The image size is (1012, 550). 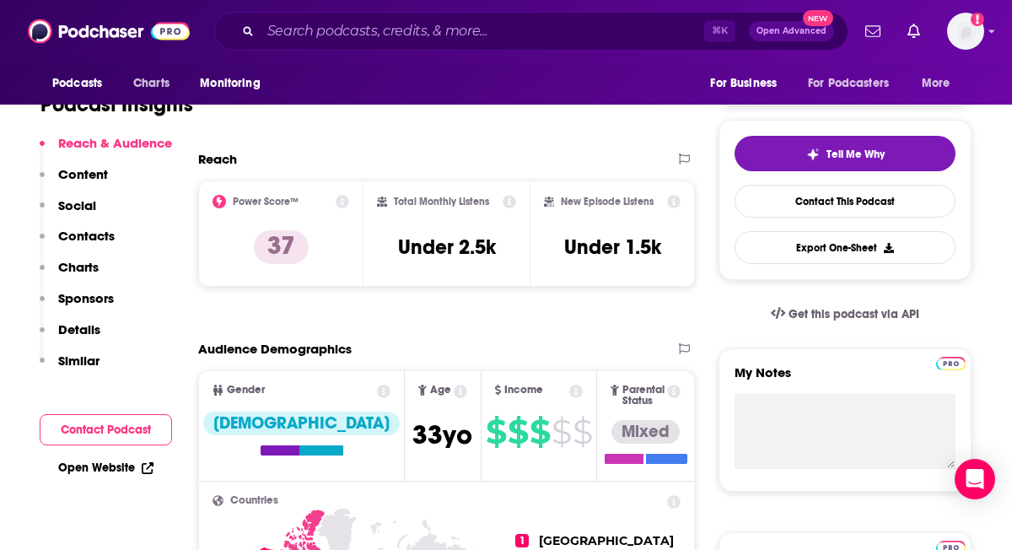 What do you see at coordinates (69, 274) in the screenshot?
I see `button: Charts` at bounding box center [69, 274].